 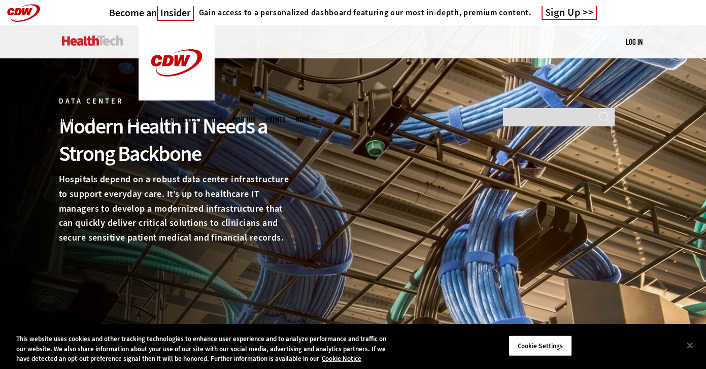 What do you see at coordinates (136, 119) in the screenshot?
I see `a: Features` at bounding box center [136, 119].